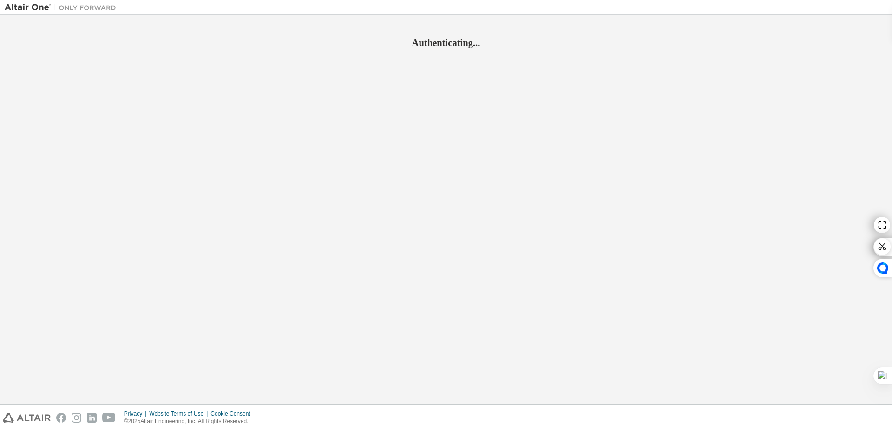  What do you see at coordinates (233, 414) in the screenshot?
I see `div: Cookie Consent` at bounding box center [233, 414].